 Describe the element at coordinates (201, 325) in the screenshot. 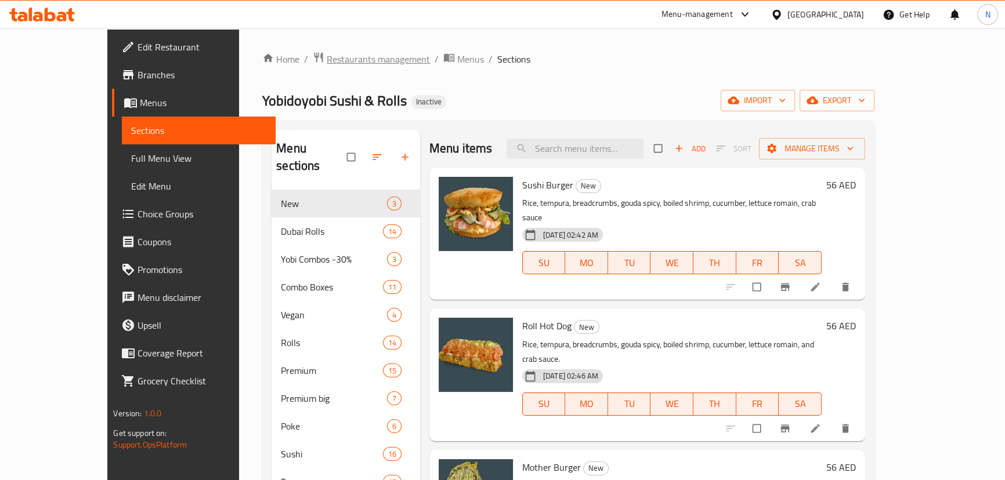

I see `span: Upsell` at that location.